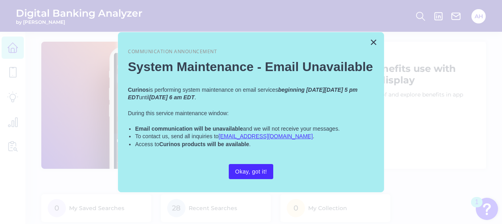 This screenshot has width=502, height=224. What do you see at coordinates (251, 172) in the screenshot?
I see `button: Okay, got it!` at bounding box center [251, 172].